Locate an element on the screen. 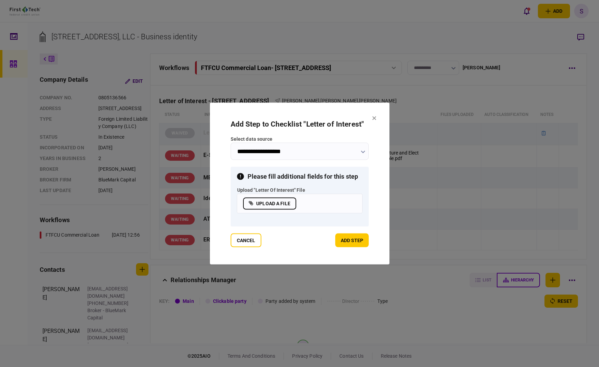  input: select data source is located at coordinates (300, 152).